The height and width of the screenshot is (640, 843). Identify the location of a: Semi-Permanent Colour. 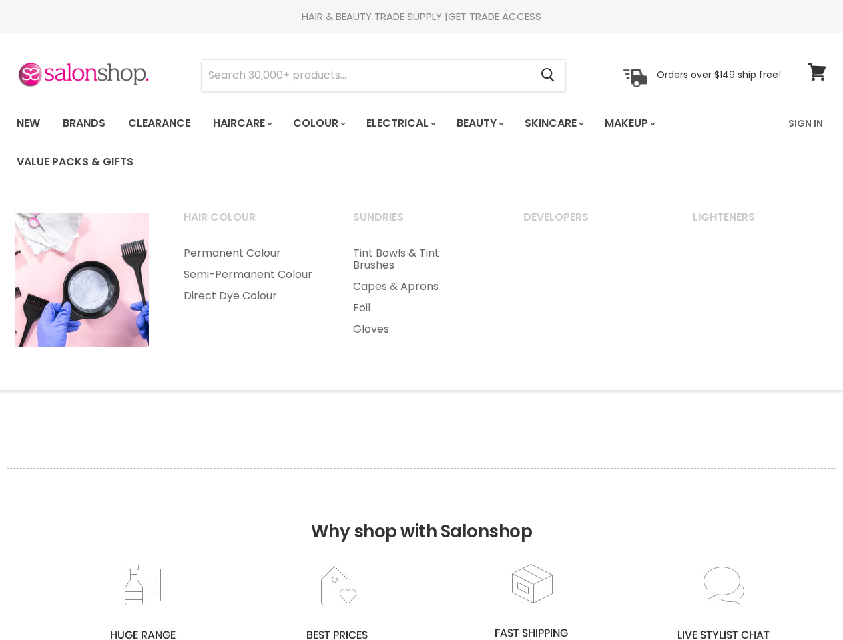
(250, 275).